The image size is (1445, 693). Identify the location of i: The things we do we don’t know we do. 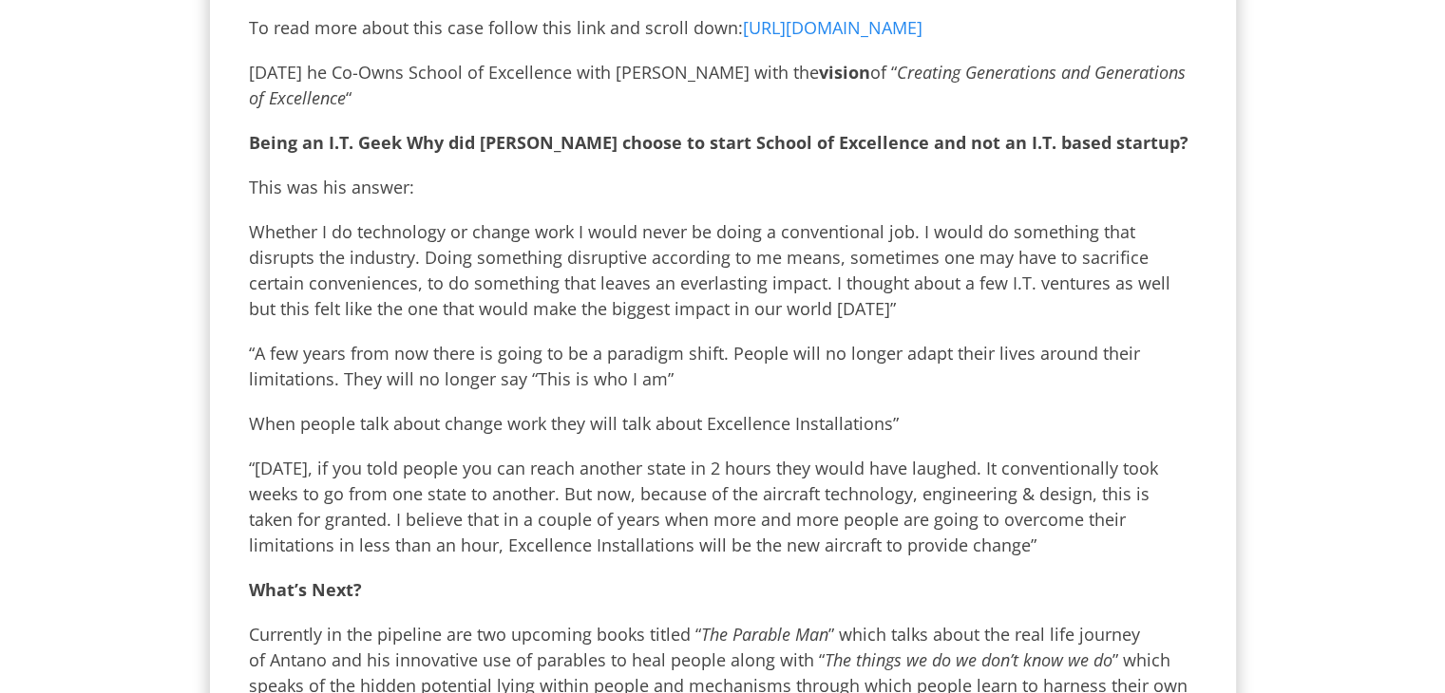
(968, 660).